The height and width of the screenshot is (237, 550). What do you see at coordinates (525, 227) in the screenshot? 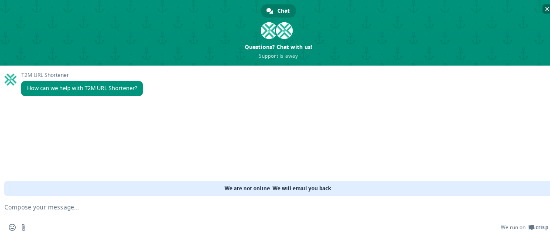
I see `a: We run onCrisp` at bounding box center [525, 227].